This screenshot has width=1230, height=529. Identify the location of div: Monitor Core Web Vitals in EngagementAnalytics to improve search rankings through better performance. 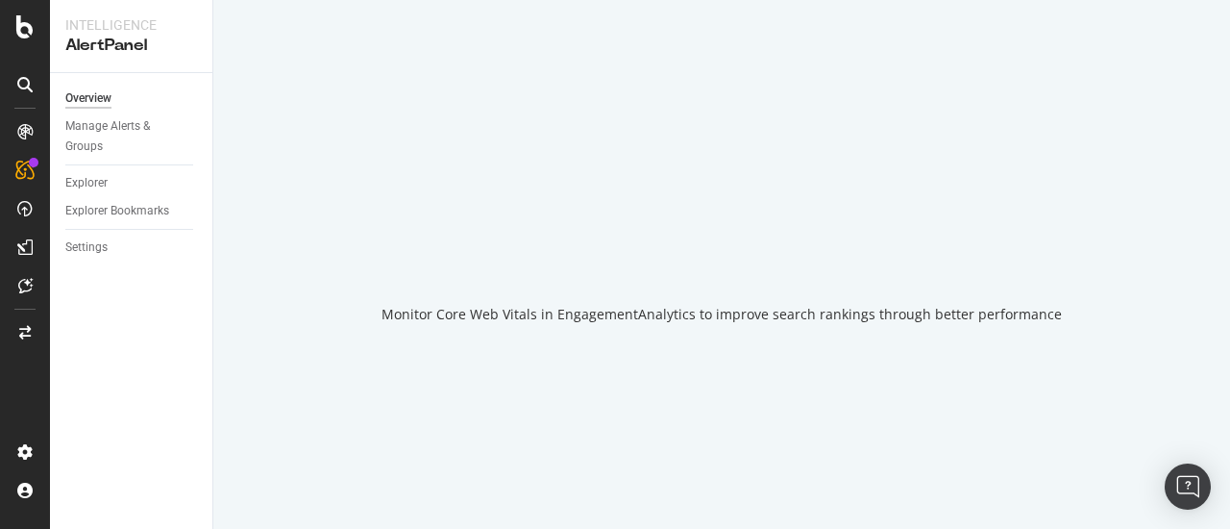
(722, 314).